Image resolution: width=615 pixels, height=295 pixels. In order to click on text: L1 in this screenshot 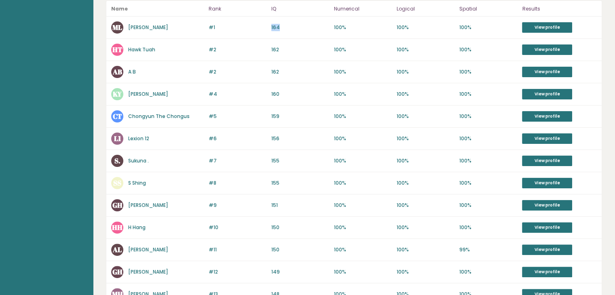, I will do `click(118, 138)`.